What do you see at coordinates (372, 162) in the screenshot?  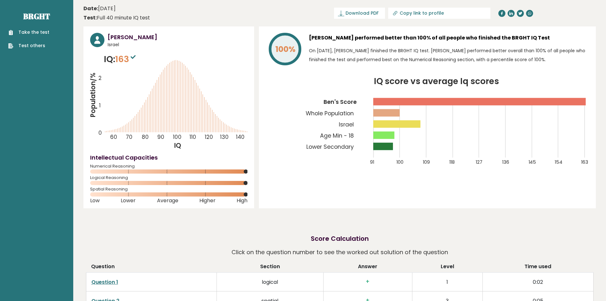 I see `tspan: 91` at bounding box center [372, 162].